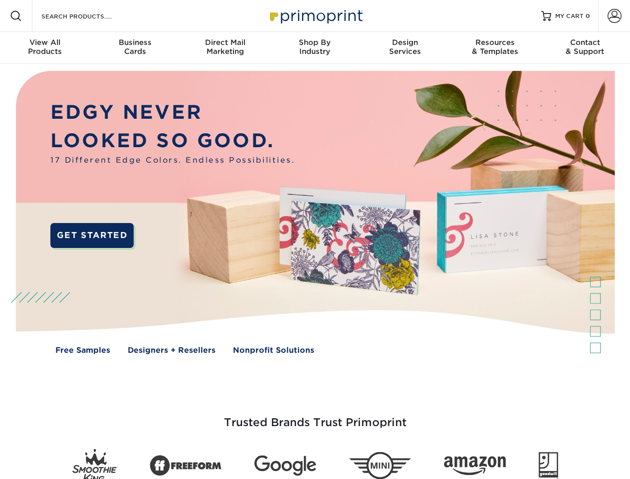  I want to click on div: & Support, so click(585, 47).